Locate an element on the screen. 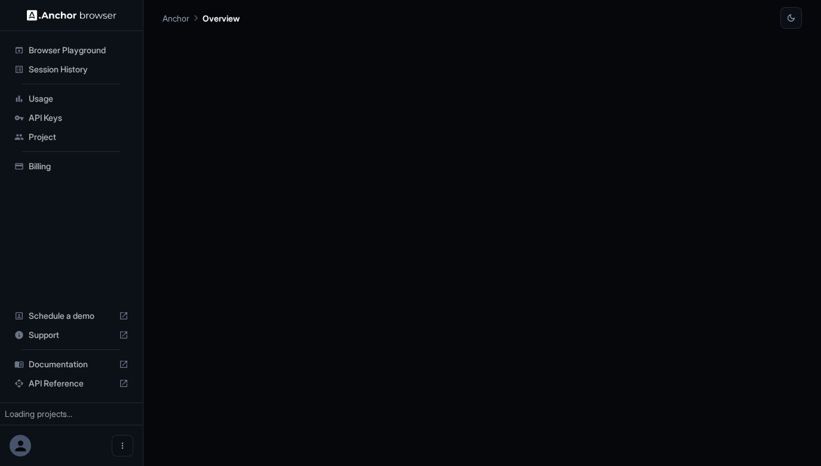 This screenshot has width=821, height=466. span: Support is located at coordinates (71, 335).